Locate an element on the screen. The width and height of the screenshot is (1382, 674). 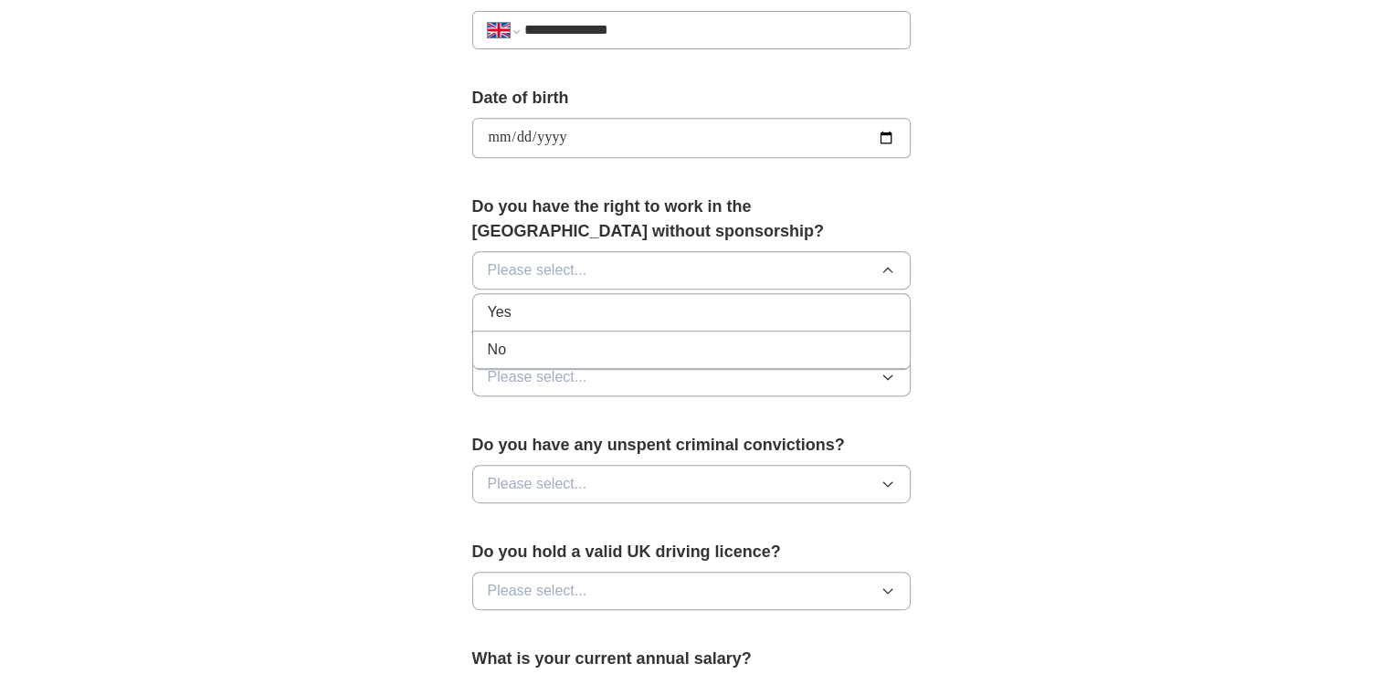
span: Yes is located at coordinates (500, 312).